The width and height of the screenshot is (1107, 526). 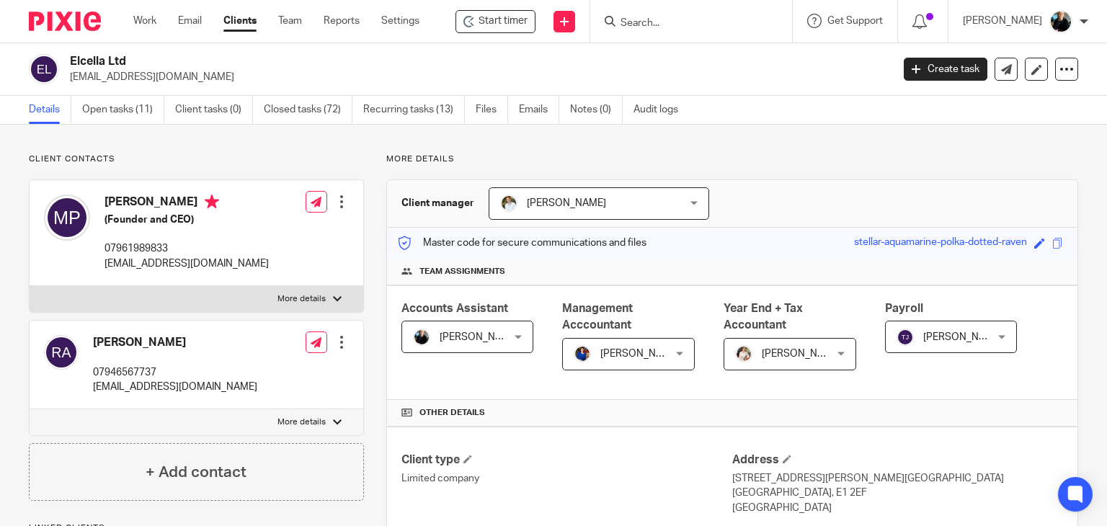 What do you see at coordinates (455, 308) in the screenshot?
I see `span: Accounts Assistant` at bounding box center [455, 308].